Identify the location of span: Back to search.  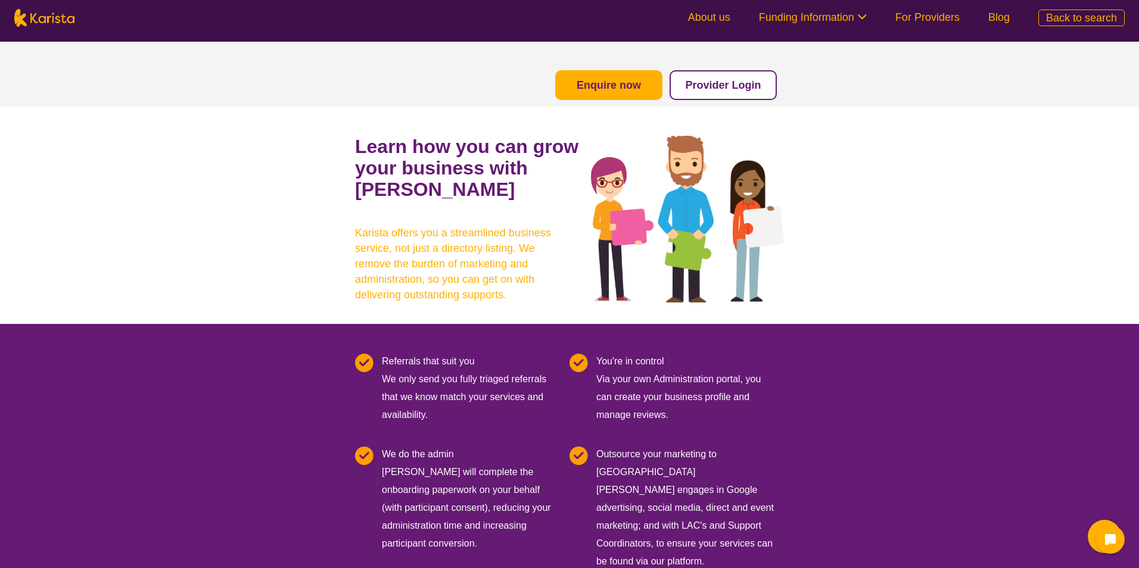
(1081, 18).